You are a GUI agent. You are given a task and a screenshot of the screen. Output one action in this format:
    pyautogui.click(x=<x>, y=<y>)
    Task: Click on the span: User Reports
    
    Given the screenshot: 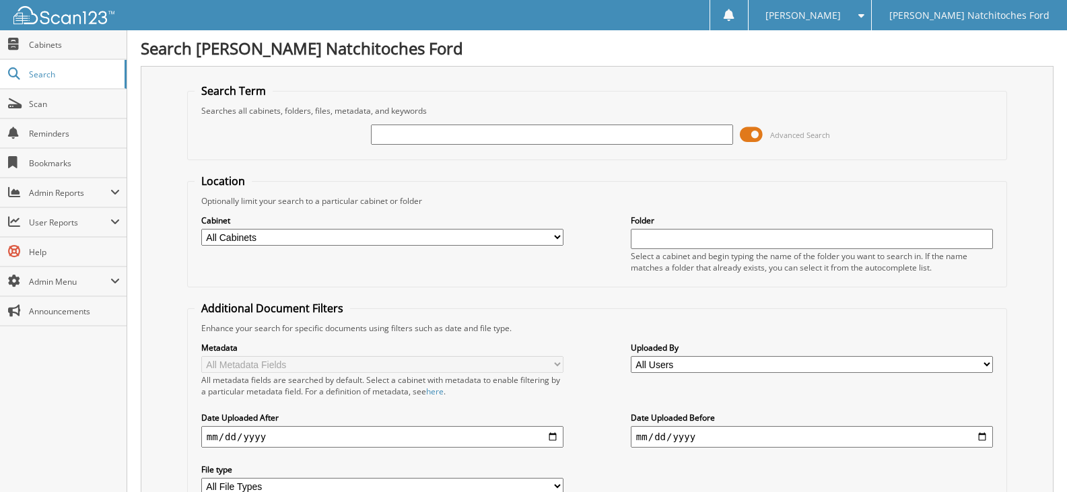 What is the action you would take?
    pyautogui.click(x=69, y=222)
    